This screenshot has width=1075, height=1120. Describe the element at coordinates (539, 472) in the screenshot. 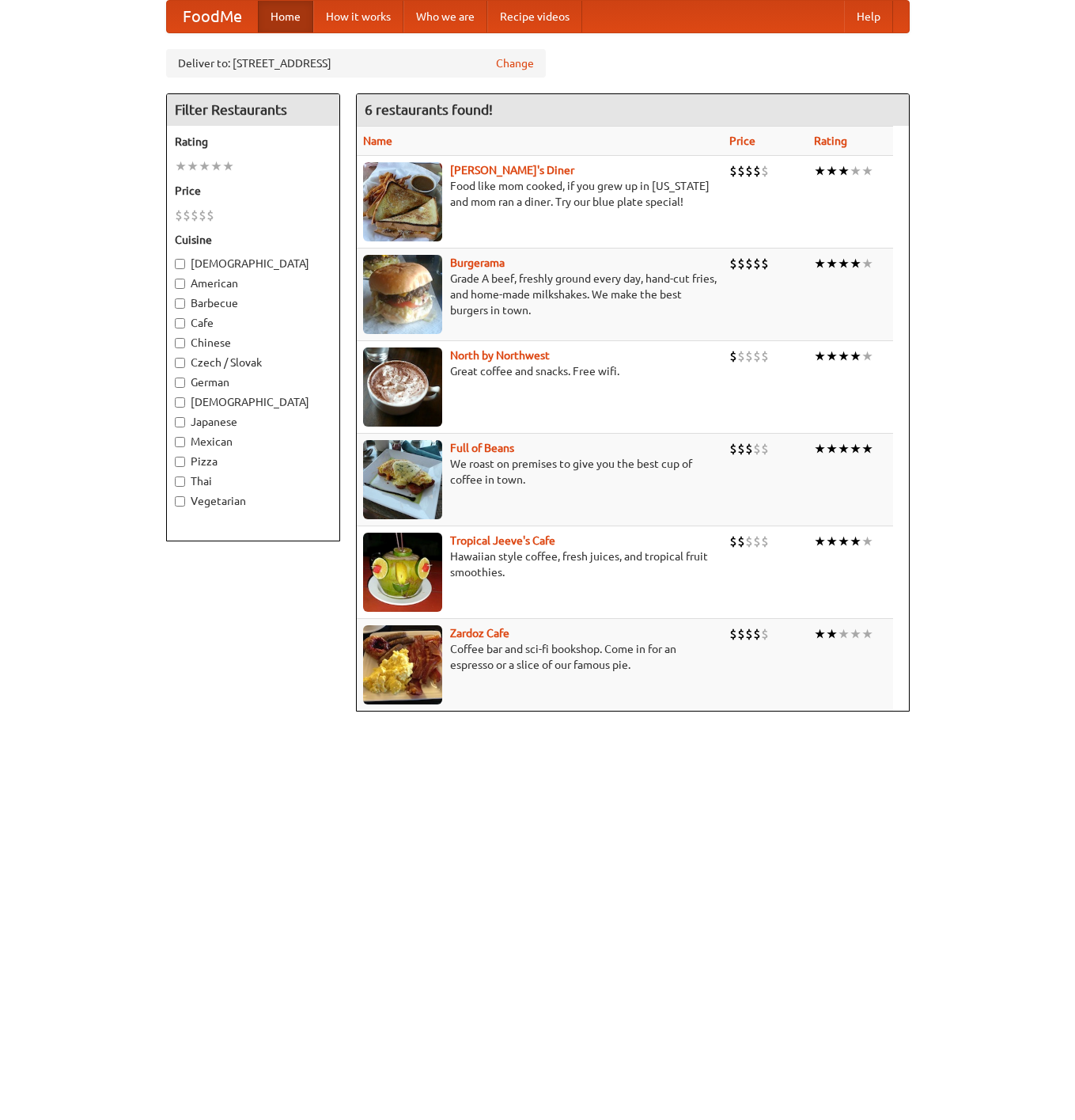

I see `p: We roast on premises to give you the best cup of coffee in town.` at that location.